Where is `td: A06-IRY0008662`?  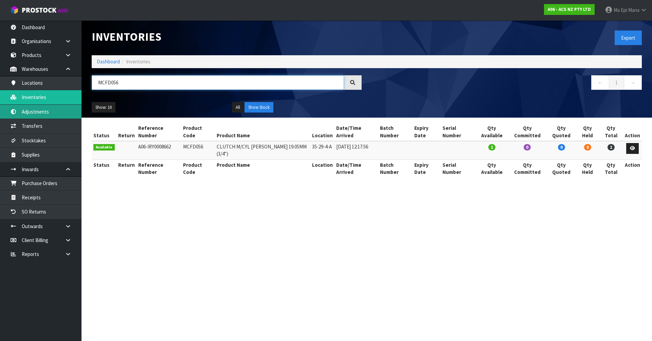 td: A06-IRY0008662 is located at coordinates (159, 150).